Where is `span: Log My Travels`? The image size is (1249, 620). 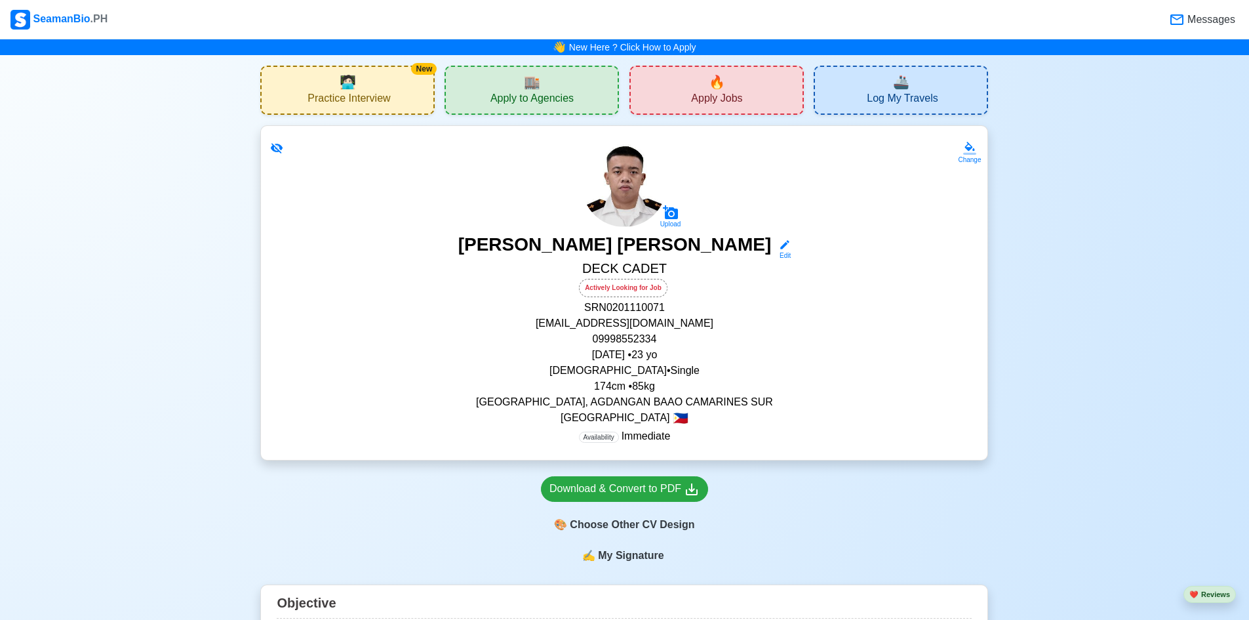 span: Log My Travels is located at coordinates (902, 100).